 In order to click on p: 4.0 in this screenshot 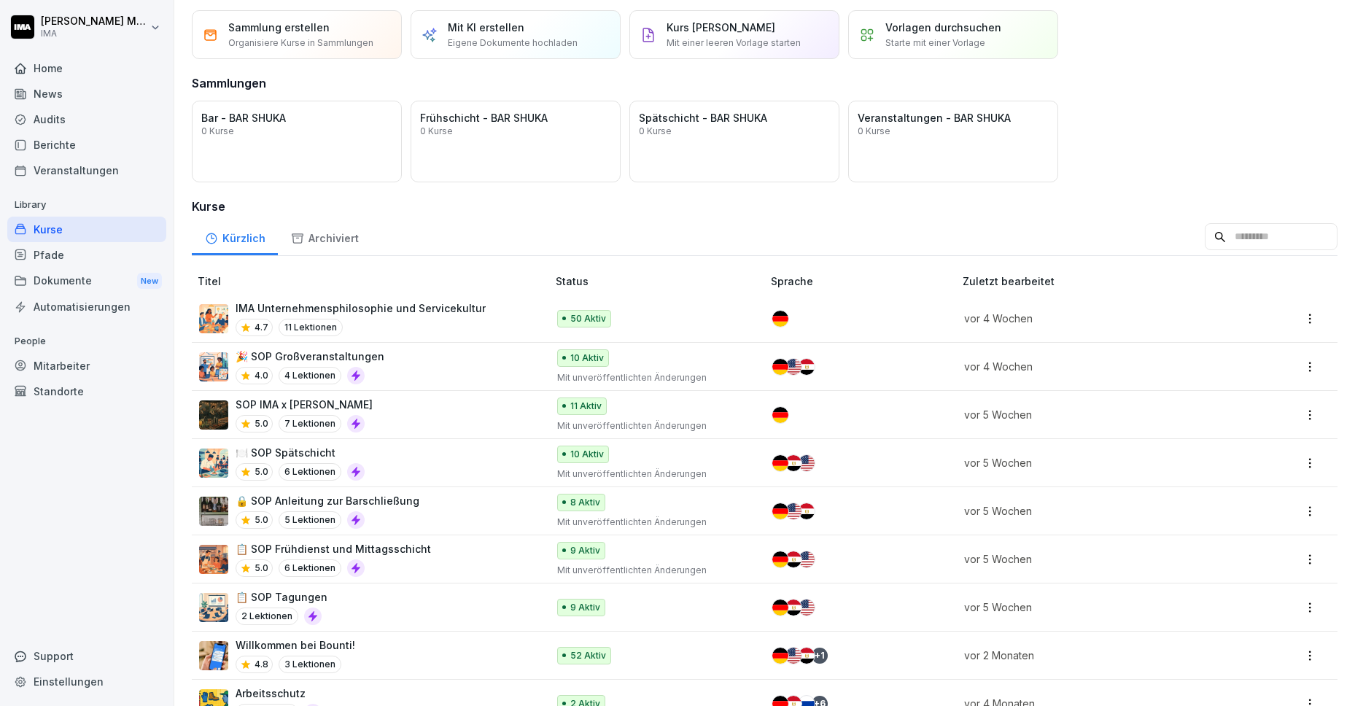, I will do `click(261, 376)`.